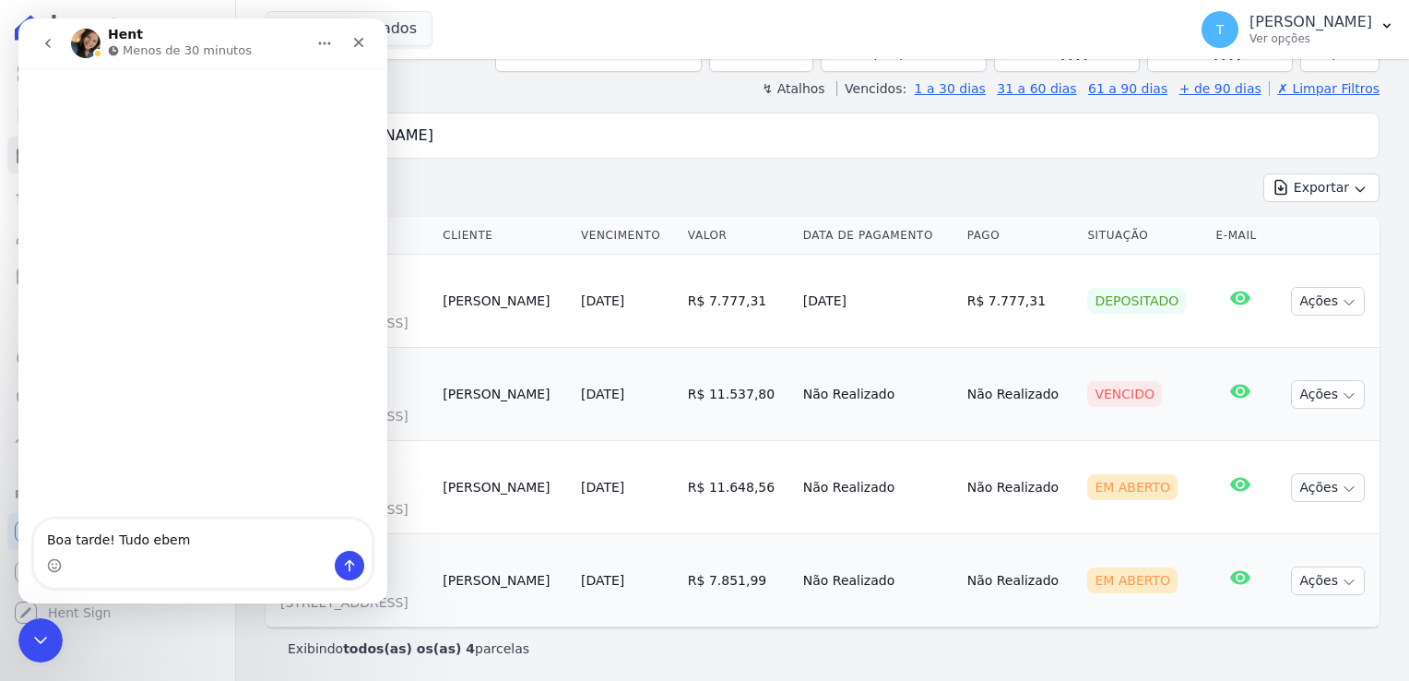 The height and width of the screenshot is (681, 1409). What do you see at coordinates (409, 648) in the screenshot?
I see `p: Exibindo parcelas` at bounding box center [409, 648].